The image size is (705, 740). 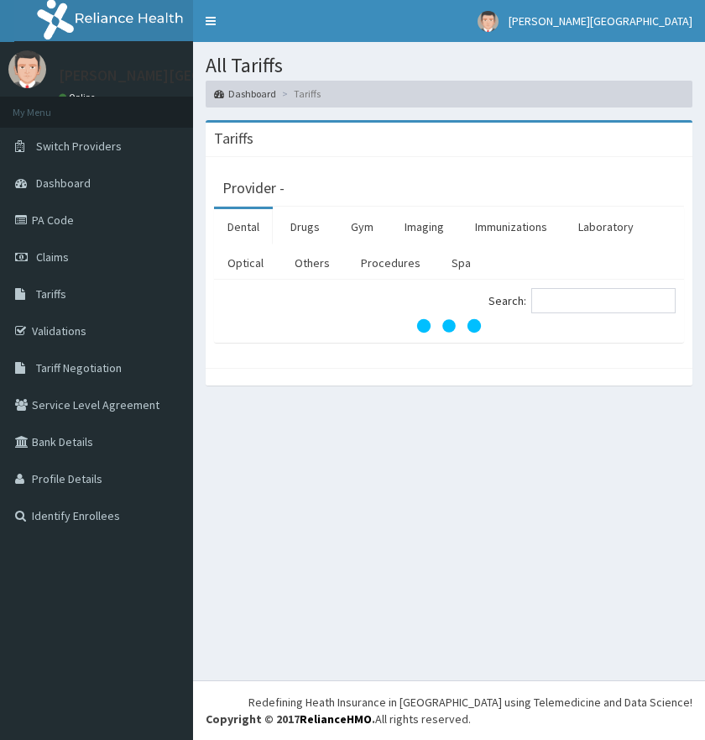 I want to click on a: Laboratory, so click(x=606, y=227).